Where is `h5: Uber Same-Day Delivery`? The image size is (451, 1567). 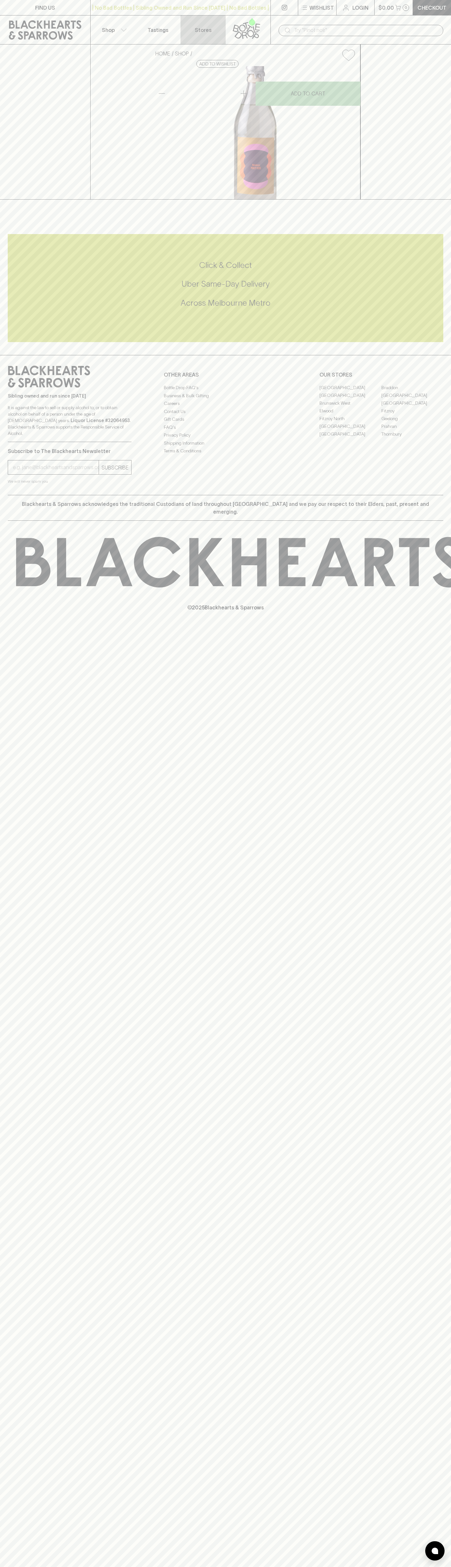 h5: Uber Same-Day Delivery is located at coordinates (225, 284).